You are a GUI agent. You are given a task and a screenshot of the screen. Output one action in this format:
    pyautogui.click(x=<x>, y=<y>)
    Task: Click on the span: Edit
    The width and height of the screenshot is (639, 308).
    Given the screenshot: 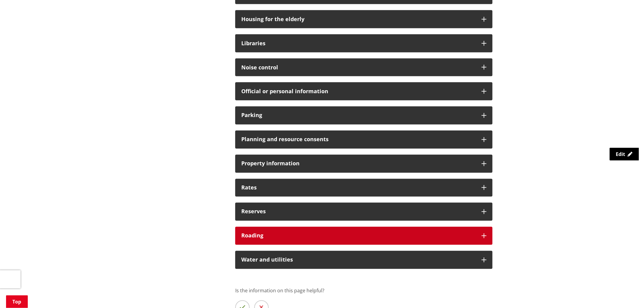 What is the action you would take?
    pyautogui.click(x=621, y=154)
    